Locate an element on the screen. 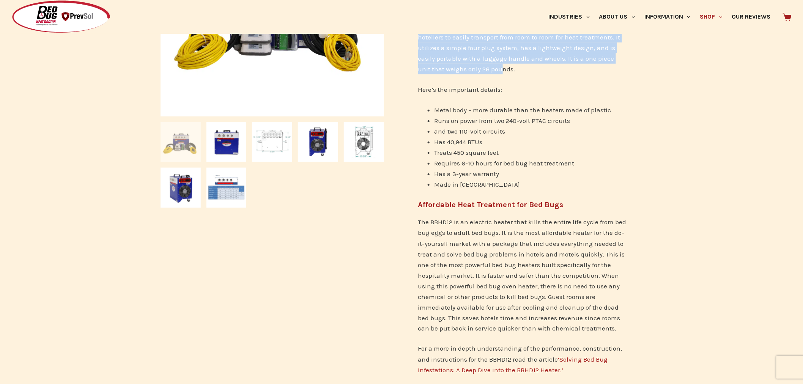 Image resolution: width=803 pixels, height=384 pixels. li: and two 110-volt circuits is located at coordinates (530, 131).